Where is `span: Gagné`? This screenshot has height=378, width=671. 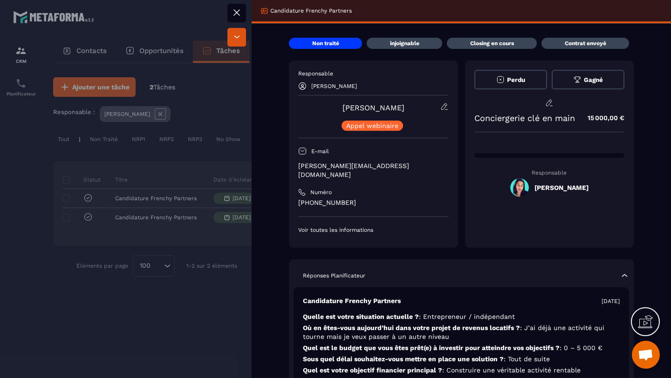
span: Gagné is located at coordinates (593, 80).